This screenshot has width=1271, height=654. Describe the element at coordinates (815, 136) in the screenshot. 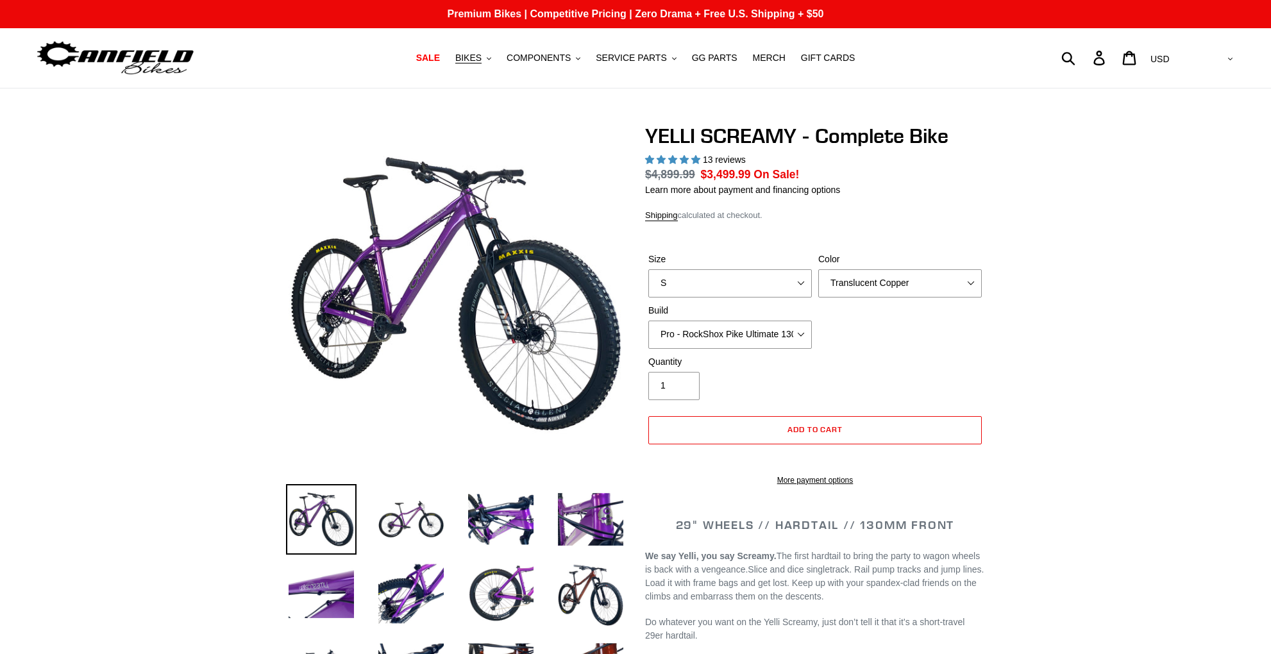

I see `h1: YELLI SCREAMY - Complete Bike` at that location.